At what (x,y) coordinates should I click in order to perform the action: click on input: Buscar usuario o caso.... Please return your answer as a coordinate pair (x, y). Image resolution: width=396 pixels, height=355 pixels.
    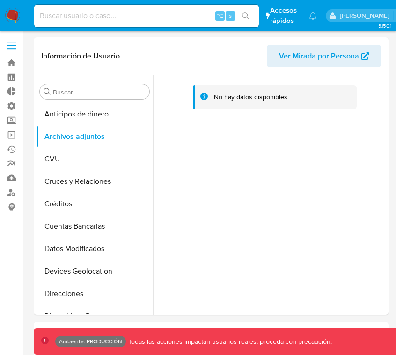
    Looking at the image, I should click on (147, 16).